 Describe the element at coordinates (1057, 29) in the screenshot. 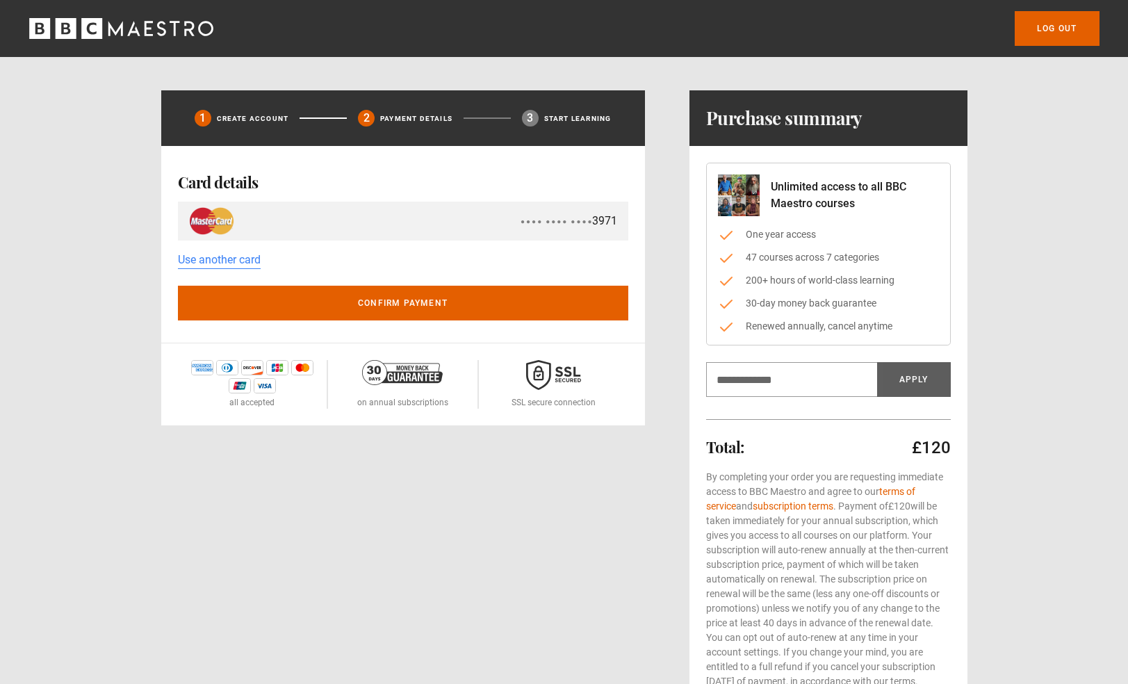

I see `a: Log out` at that location.